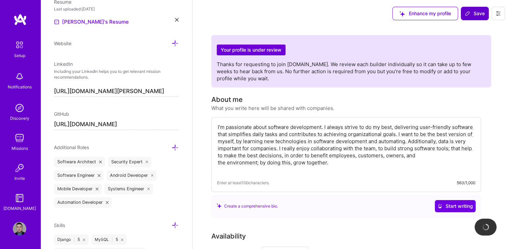  Describe the element at coordinates (273, 108) in the screenshot. I see `div: What you write here will be shared with companies.` at that location.